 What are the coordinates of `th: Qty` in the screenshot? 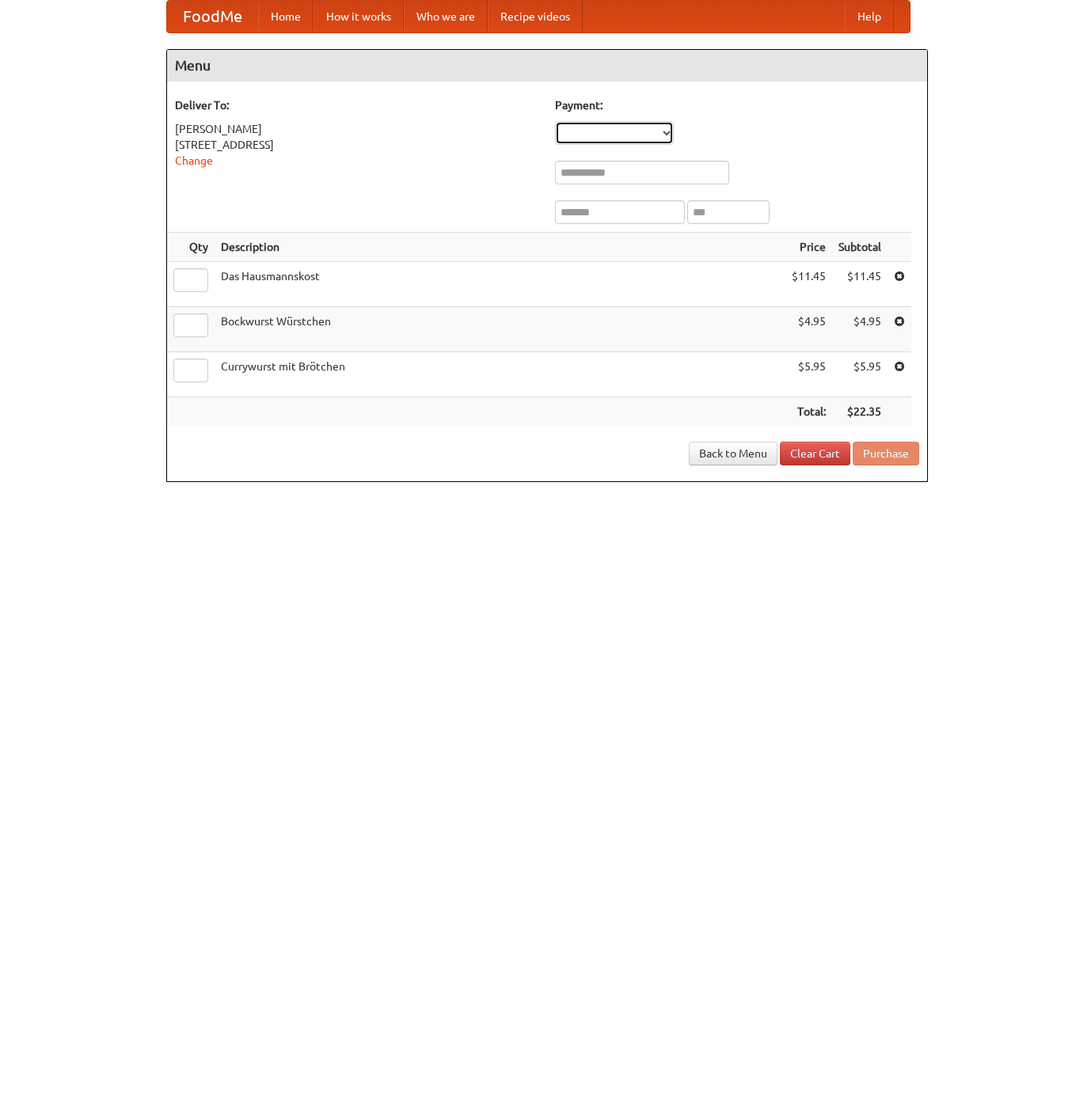 It's located at (191, 247).